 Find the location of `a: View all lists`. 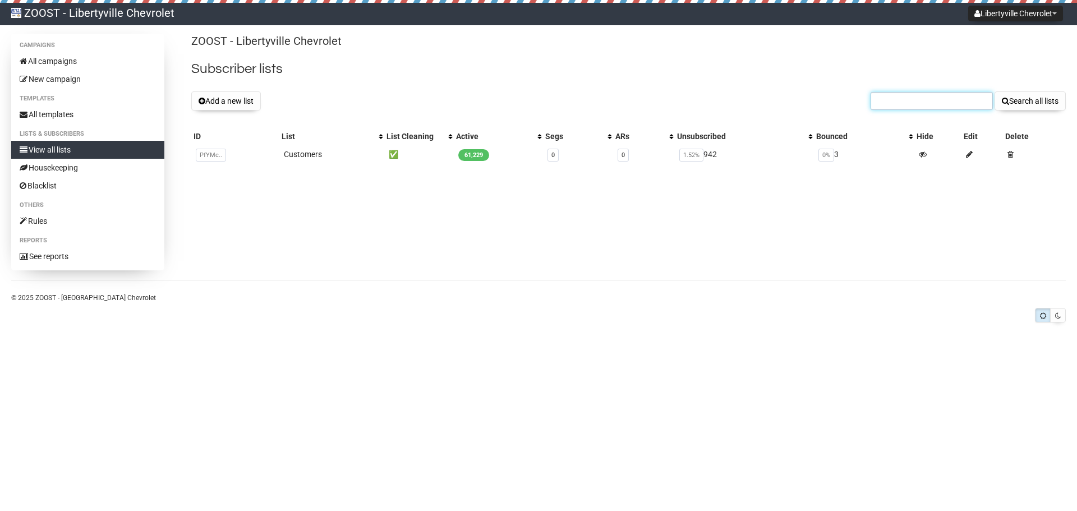

a: View all lists is located at coordinates (88, 150).